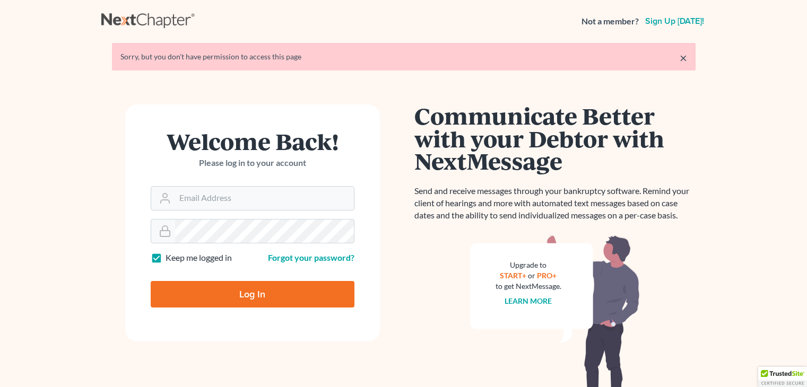 The width and height of the screenshot is (807, 387). Describe the element at coordinates (311, 257) in the screenshot. I see `a: Forgot your password?` at that location.